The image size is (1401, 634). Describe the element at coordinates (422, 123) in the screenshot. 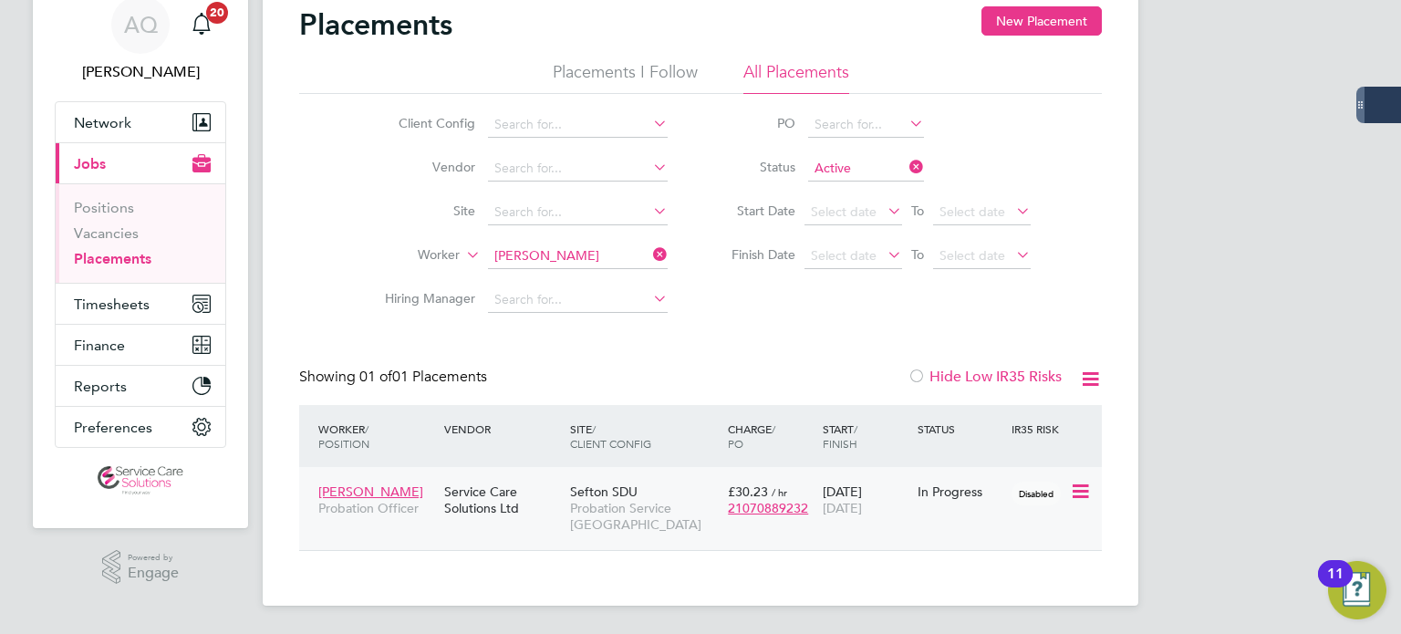

I see `label: Client Config` at that location.